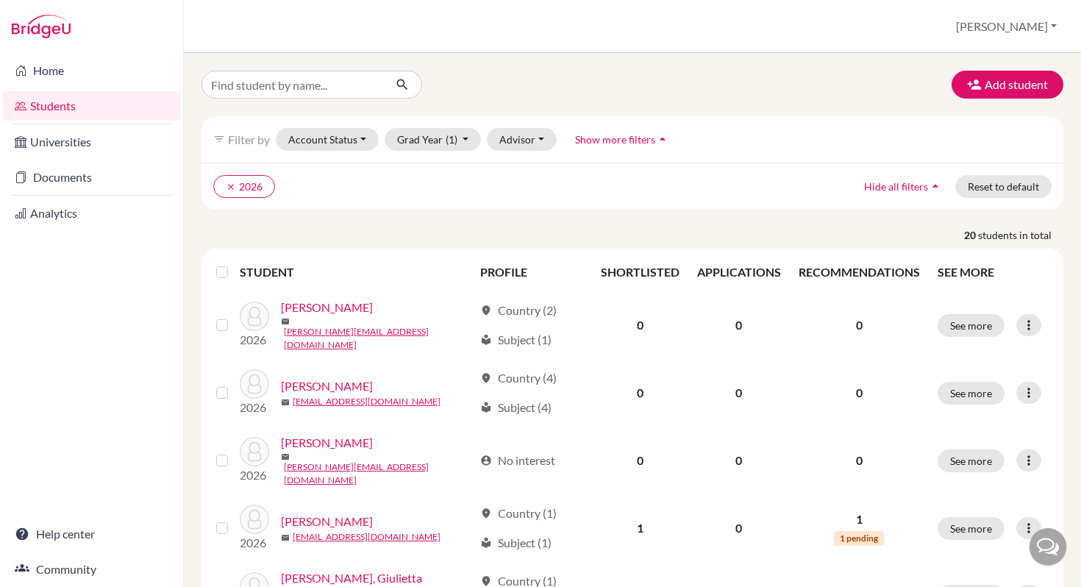 The width and height of the screenshot is (1081, 587). Describe the element at coordinates (1021, 235) in the screenshot. I see `span: students in total` at that location.